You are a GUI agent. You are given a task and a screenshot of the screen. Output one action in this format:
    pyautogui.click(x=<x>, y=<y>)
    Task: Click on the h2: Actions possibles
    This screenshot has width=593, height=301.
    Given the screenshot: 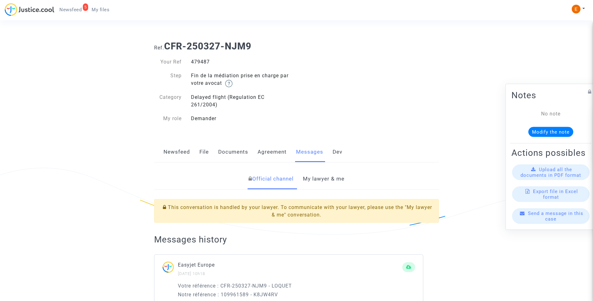 What is the action you would take?
    pyautogui.click(x=551, y=153)
    